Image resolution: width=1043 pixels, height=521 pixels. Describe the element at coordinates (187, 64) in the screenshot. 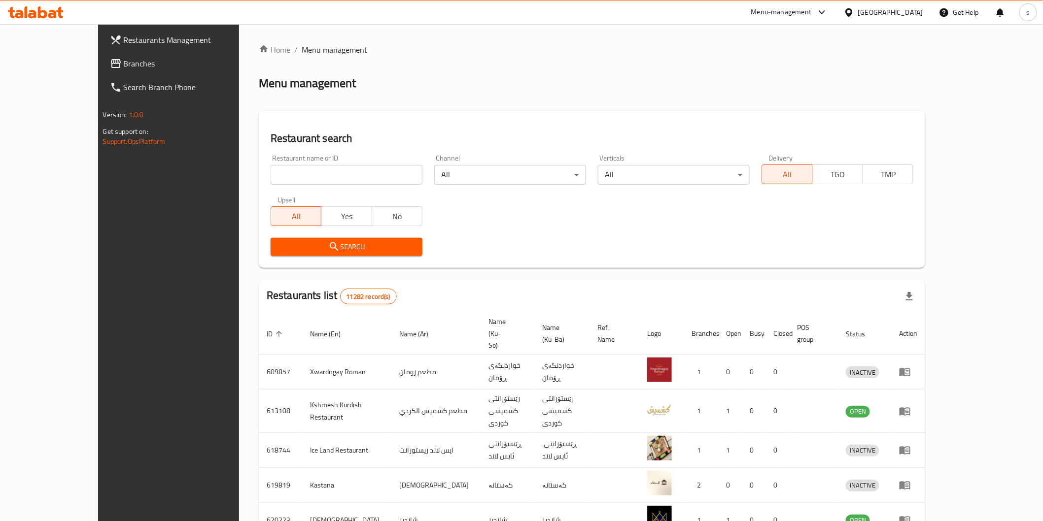

I see `a: Branches` at that location.